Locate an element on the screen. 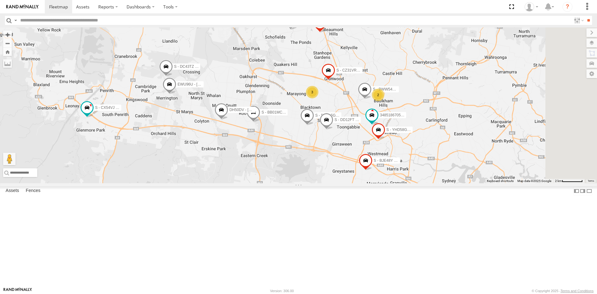 The image size is (597, 294). label: Search Filter Options is located at coordinates (578, 20).